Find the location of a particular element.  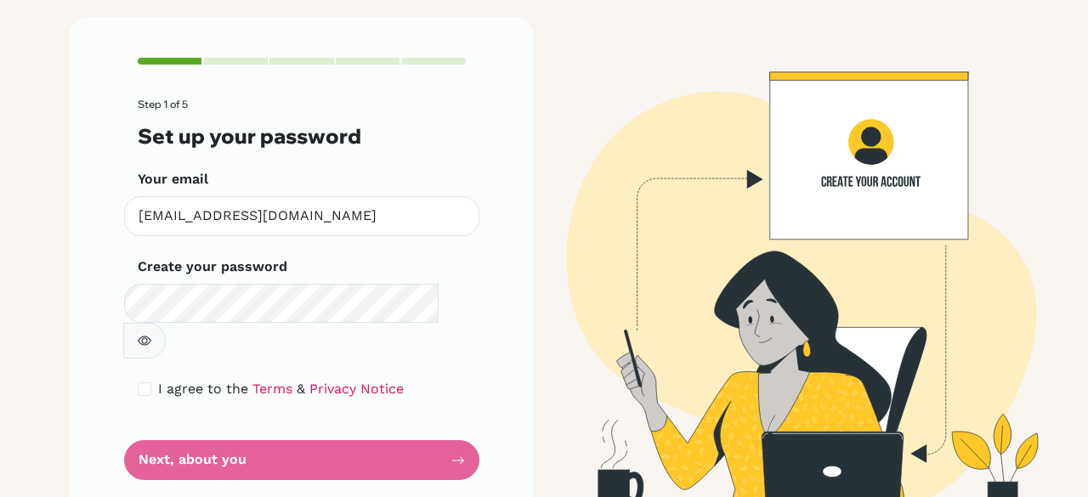

h3: Set up your password is located at coordinates (302, 136).